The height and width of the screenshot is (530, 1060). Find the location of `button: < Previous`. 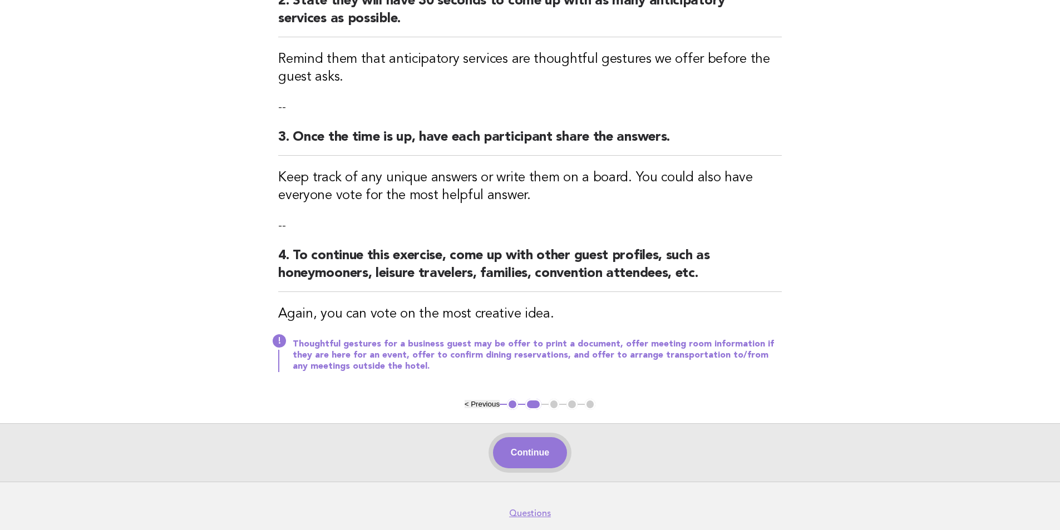

button: < Previous is located at coordinates (482, 404).